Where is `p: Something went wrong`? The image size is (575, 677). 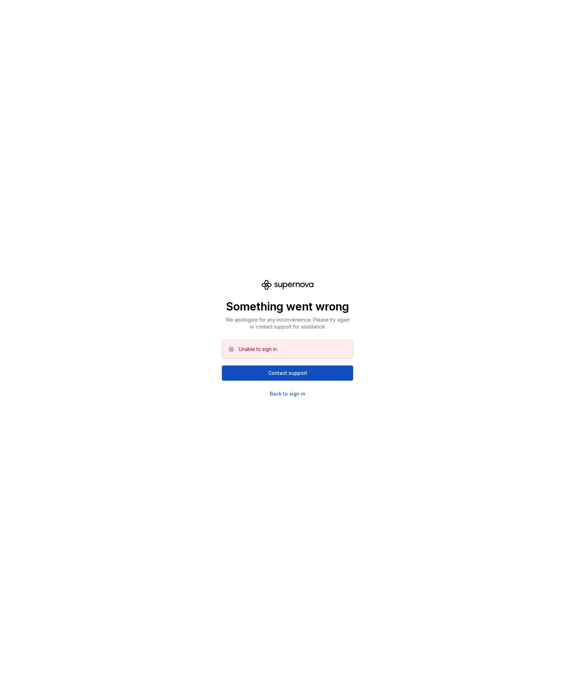
p: Something went wrong is located at coordinates (288, 307).